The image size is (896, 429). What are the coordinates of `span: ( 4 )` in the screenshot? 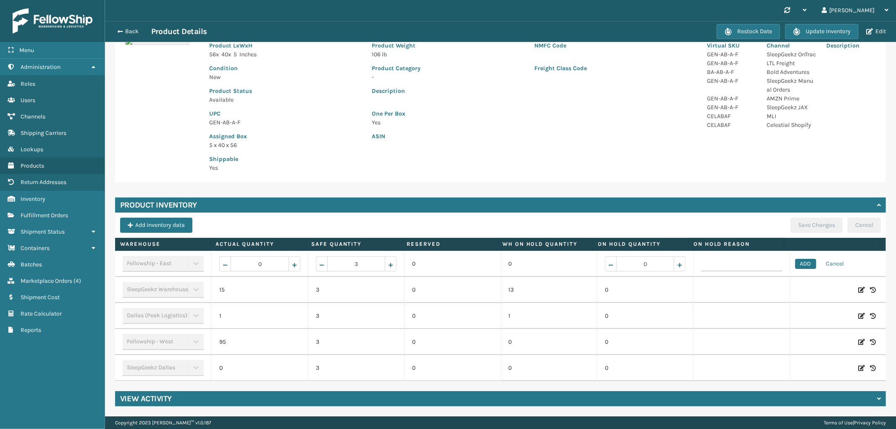 It's located at (77, 281).